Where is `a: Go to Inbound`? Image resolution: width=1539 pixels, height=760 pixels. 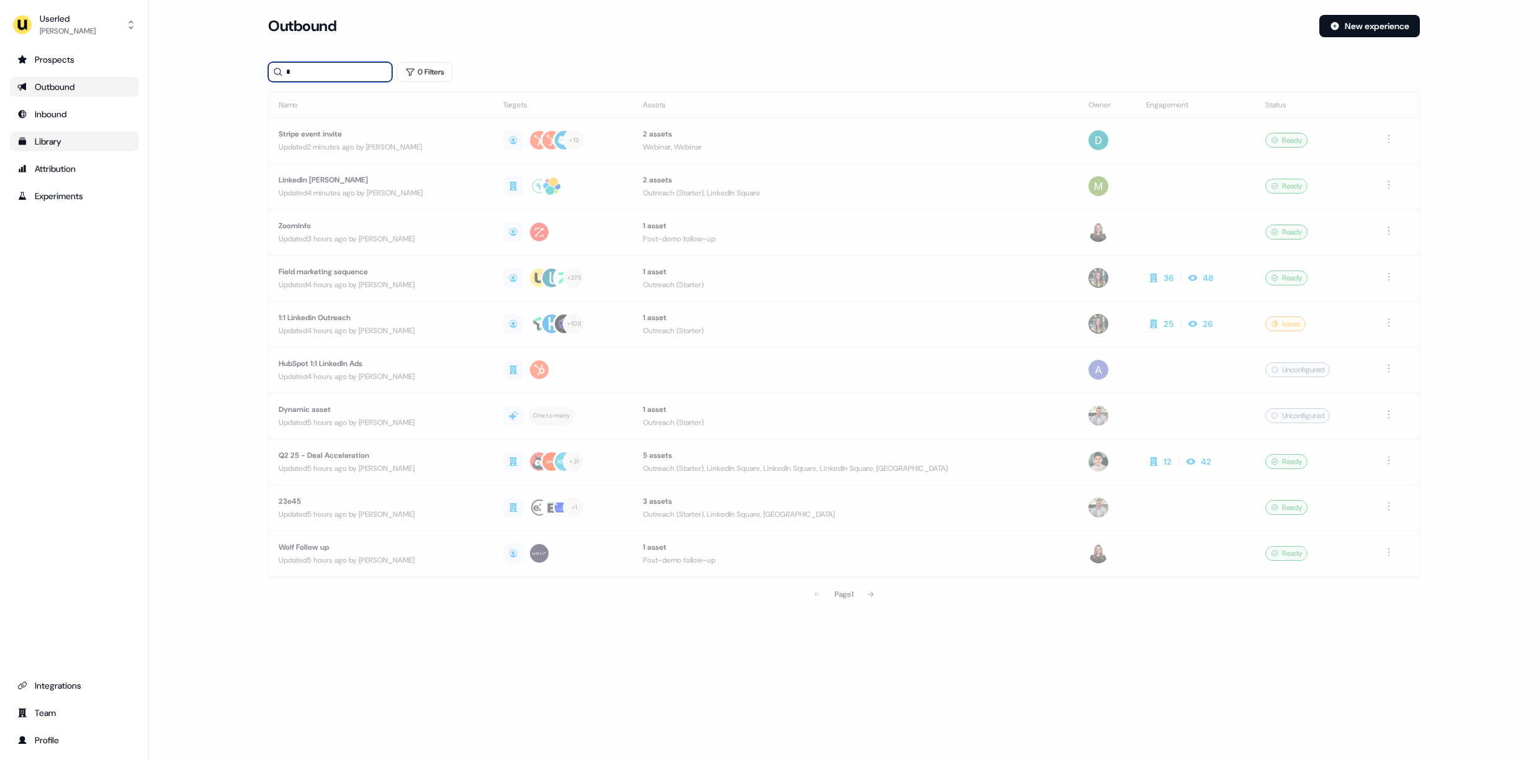 a: Go to Inbound is located at coordinates (74, 114).